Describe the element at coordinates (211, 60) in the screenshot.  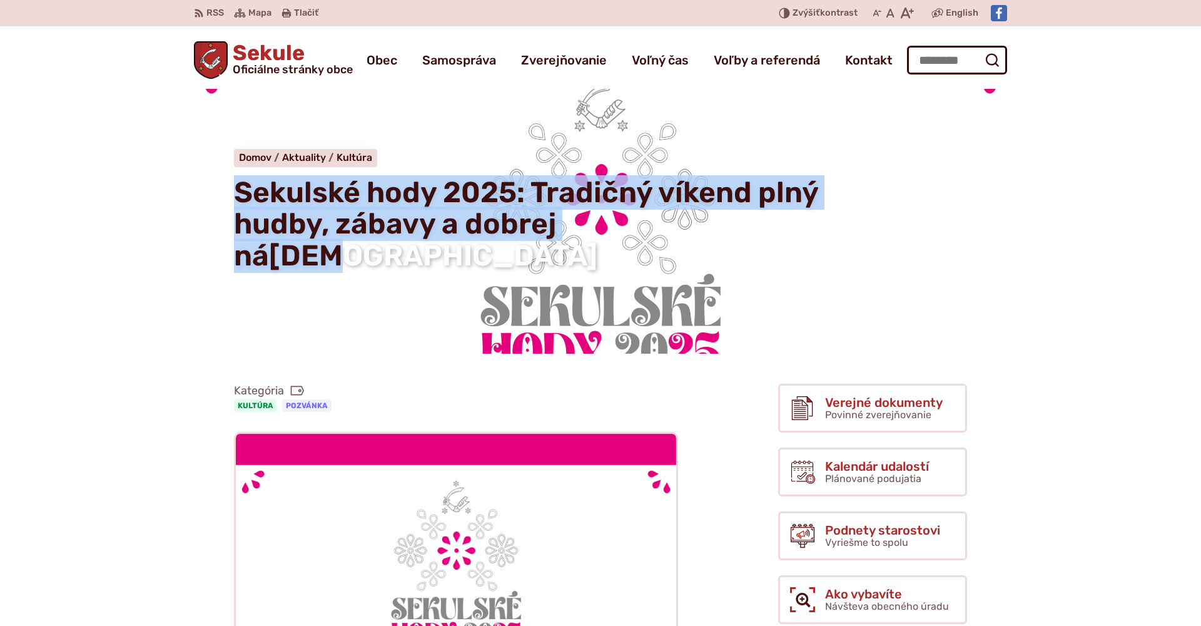
I see `img: Prejsť na domovskú stránku` at that location.